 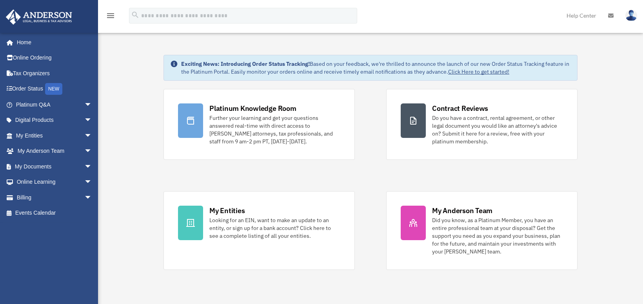 I want to click on a: Tax Organizers, so click(x=54, y=73).